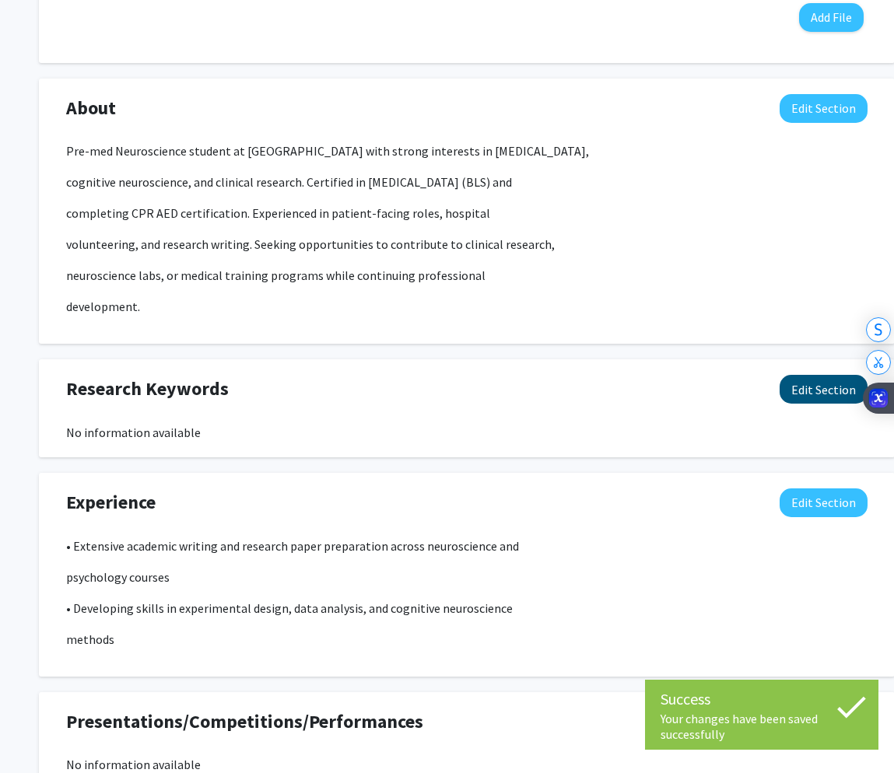 Image resolution: width=894 pixels, height=773 pixels. Describe the element at coordinates (467, 639) in the screenshot. I see `p: methods` at that location.